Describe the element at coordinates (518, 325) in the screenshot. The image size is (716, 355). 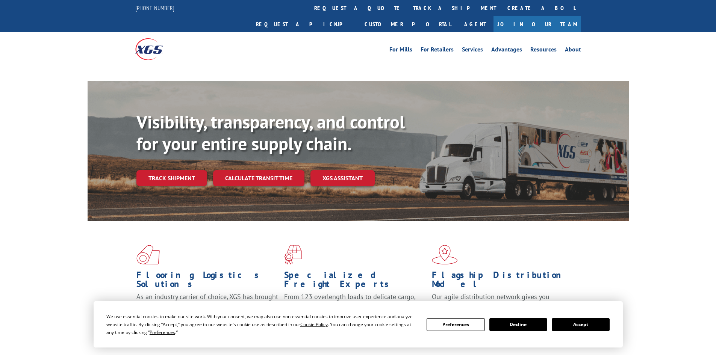
I see `button: Decline` at that location.